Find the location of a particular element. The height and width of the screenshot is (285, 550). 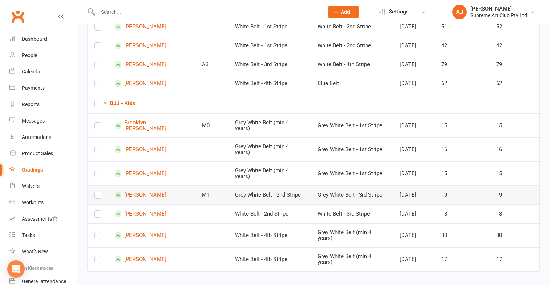

td: A3 is located at coordinates (212, 64).